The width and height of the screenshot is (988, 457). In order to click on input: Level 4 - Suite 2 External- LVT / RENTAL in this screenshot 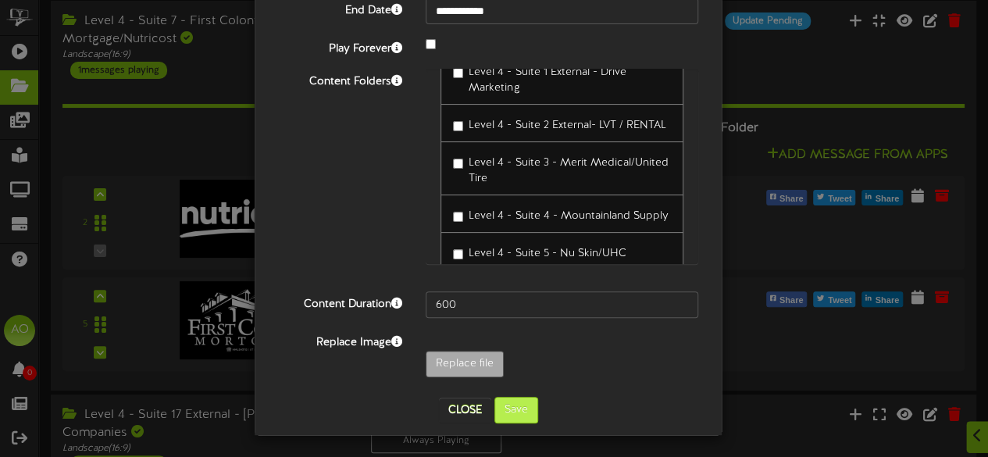, I will do `click(458, 126)`.